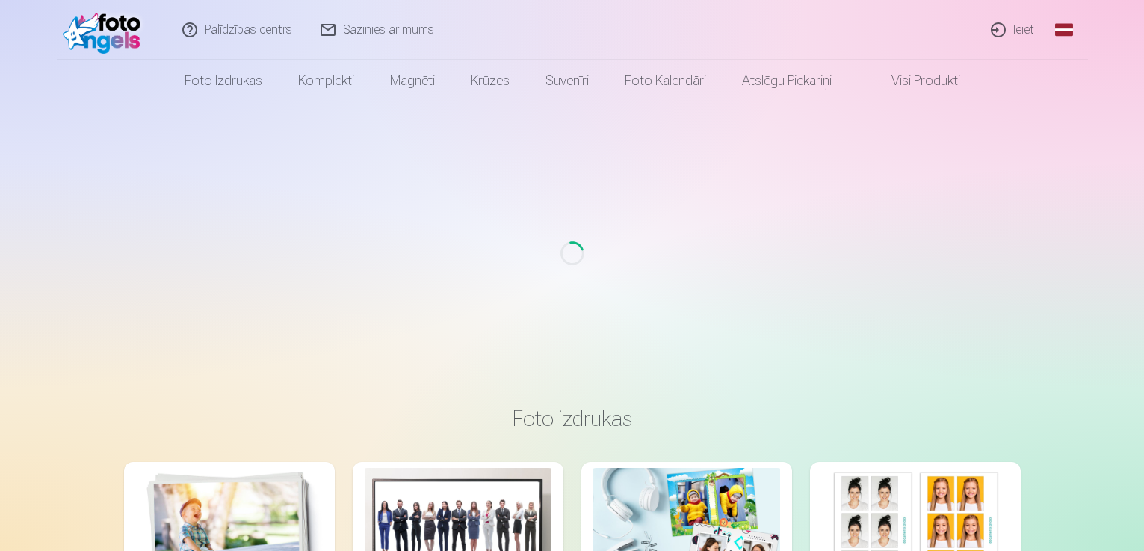 The width and height of the screenshot is (1144, 551). Describe the element at coordinates (326, 81) in the screenshot. I see `a: Komplekti` at that location.